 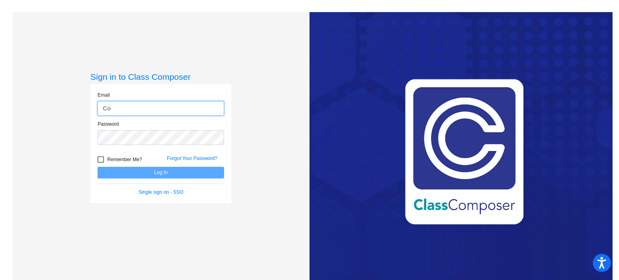 I want to click on label: Password, so click(x=108, y=124).